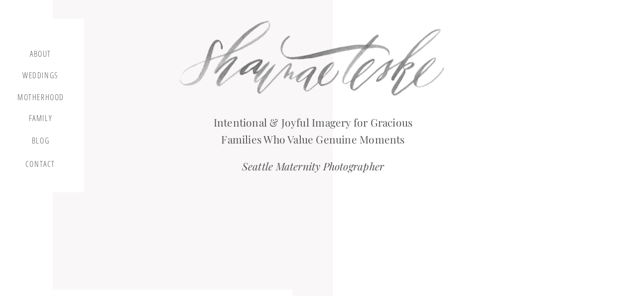 Image resolution: width=626 pixels, height=296 pixels. What do you see at coordinates (40, 77) in the screenshot?
I see `a: Weddings` at bounding box center [40, 77].